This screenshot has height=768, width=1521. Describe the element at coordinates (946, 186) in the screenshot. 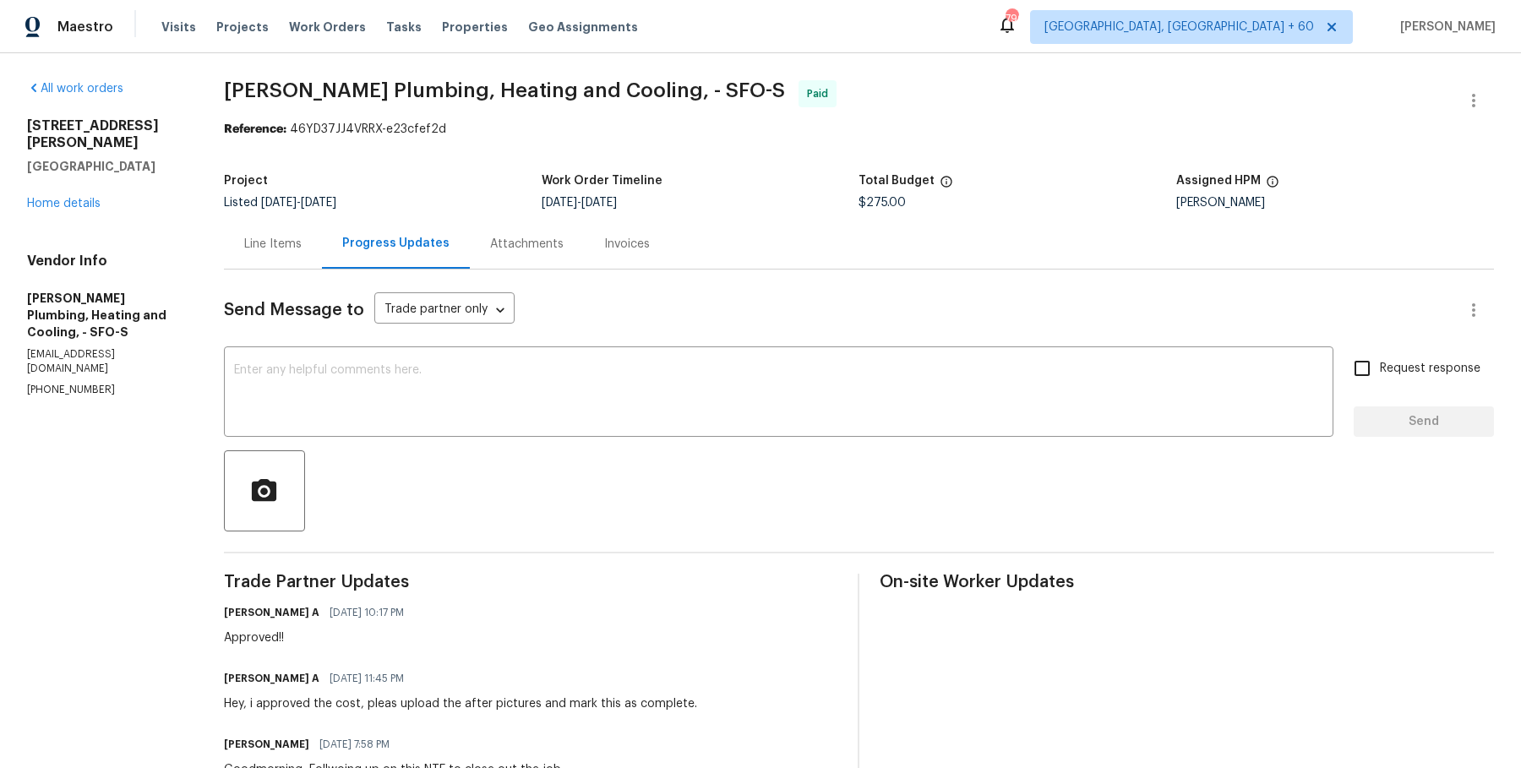

I see `span: The total cost of line items that have been proposed by Opendoor. This sum includes line items th...` at that location.